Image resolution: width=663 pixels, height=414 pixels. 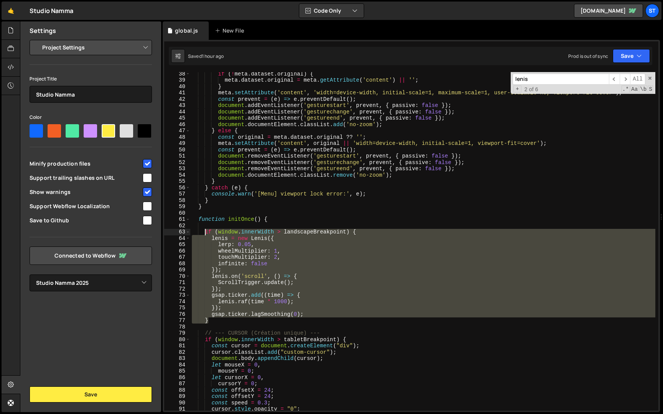 I want to click on div: 1 hour ago, so click(x=213, y=56).